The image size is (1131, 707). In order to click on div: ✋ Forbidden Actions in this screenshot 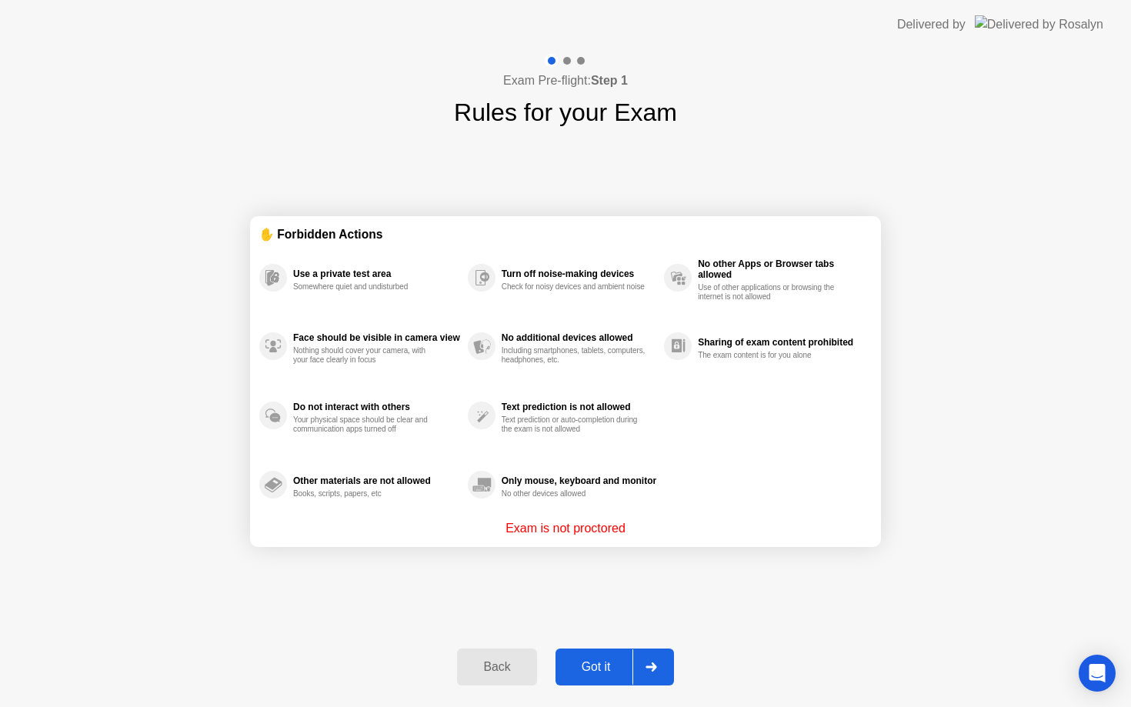, I will do `click(565, 234)`.